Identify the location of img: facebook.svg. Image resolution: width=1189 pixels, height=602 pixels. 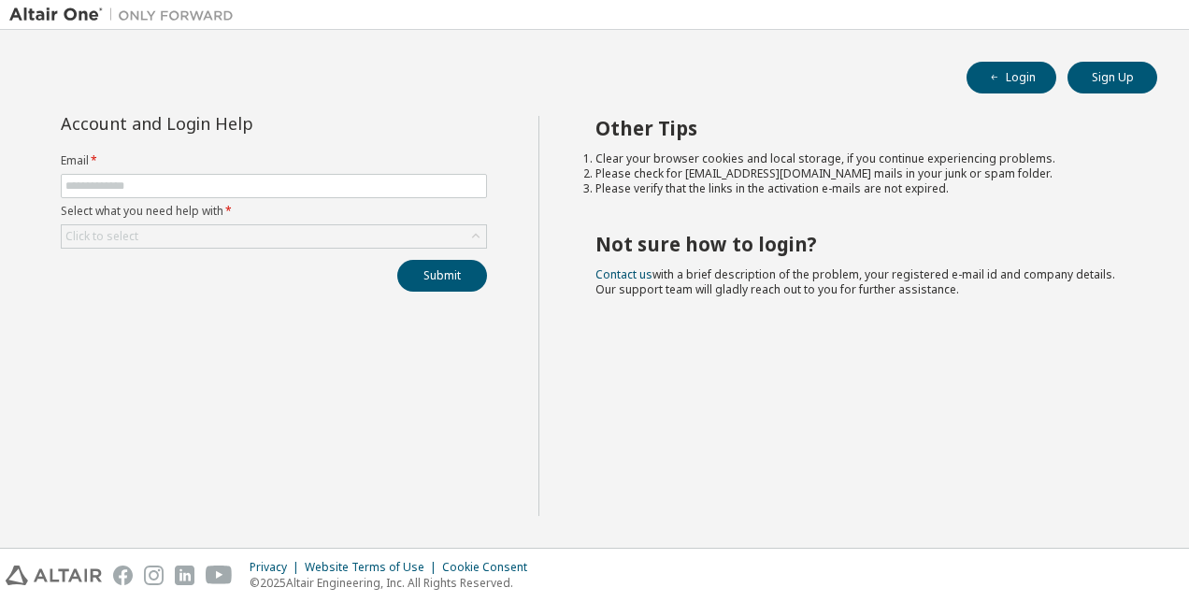
(122, 575).